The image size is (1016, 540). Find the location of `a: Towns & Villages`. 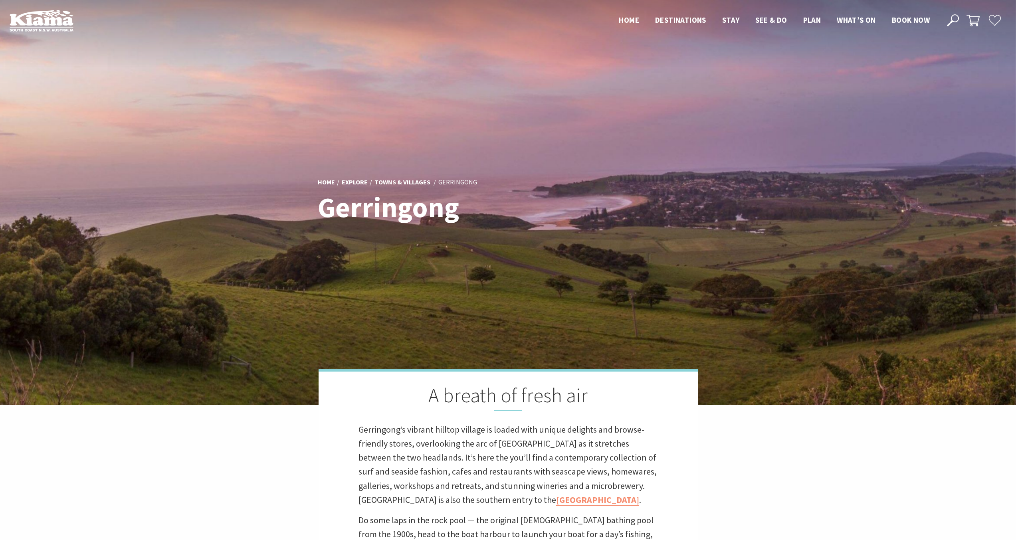

a: Towns & Villages is located at coordinates (402, 182).